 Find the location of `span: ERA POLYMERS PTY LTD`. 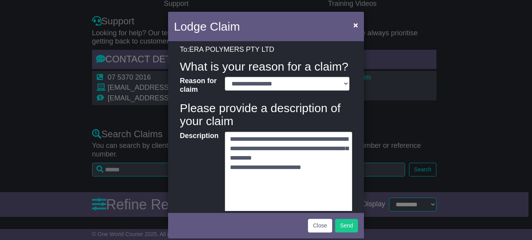

span: ERA POLYMERS PTY LTD is located at coordinates (232, 49).